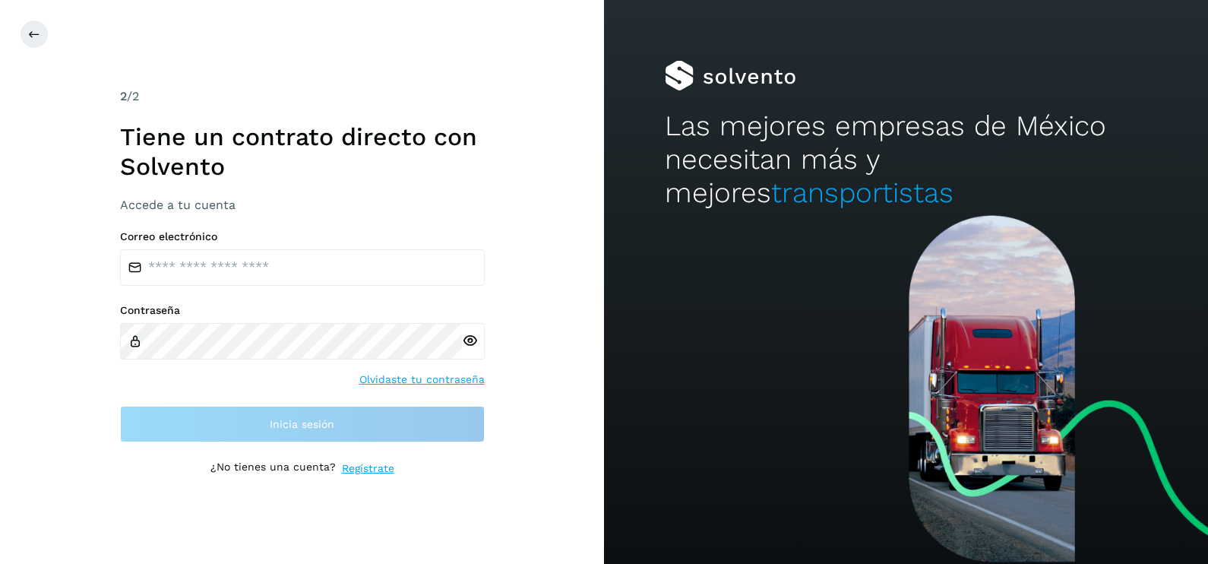 Image resolution: width=1208 pixels, height=564 pixels. Describe the element at coordinates (422, 379) in the screenshot. I see `a: Olvidaste tu contraseña` at that location.